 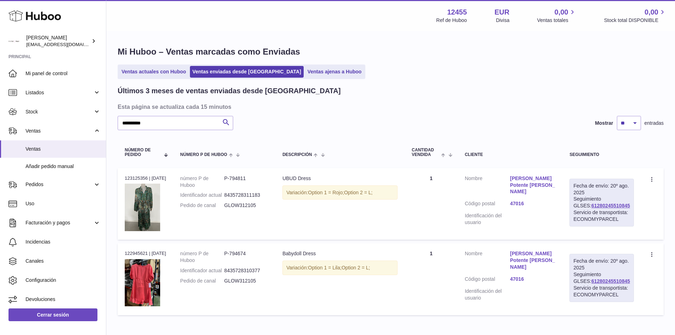 I want to click on a: 0,00 Ventas totales, so click(x=556, y=16).